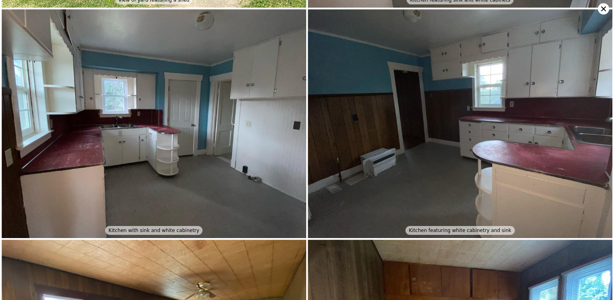 This screenshot has height=300, width=614. What do you see at coordinates (154, 230) in the screenshot?
I see `div: Kitchen with sink and white cabinetry` at bounding box center [154, 230].